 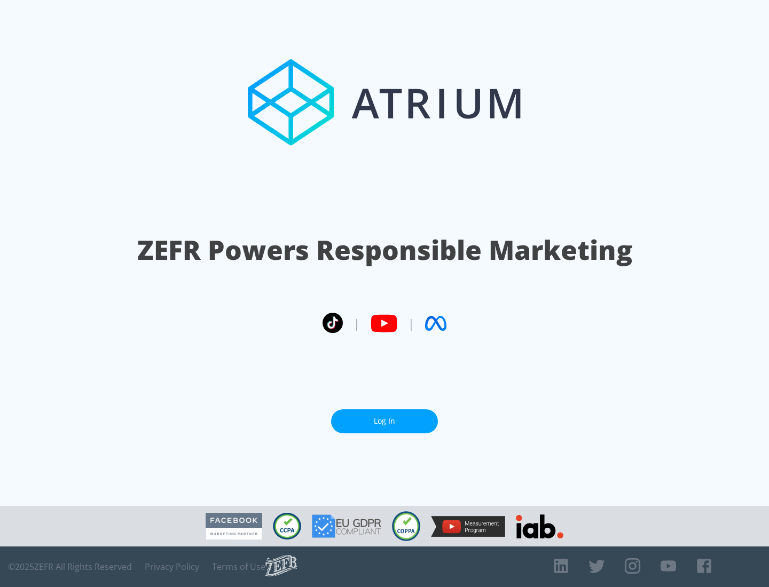 I want to click on img: CCPA Compliant, so click(x=287, y=526).